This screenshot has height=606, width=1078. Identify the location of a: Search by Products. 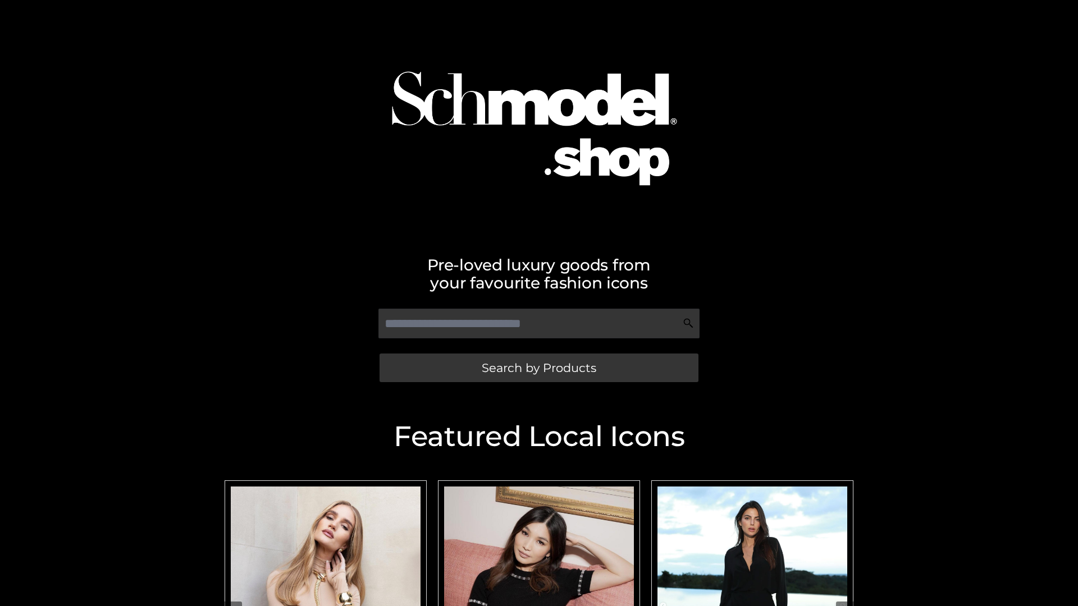
(539, 368).